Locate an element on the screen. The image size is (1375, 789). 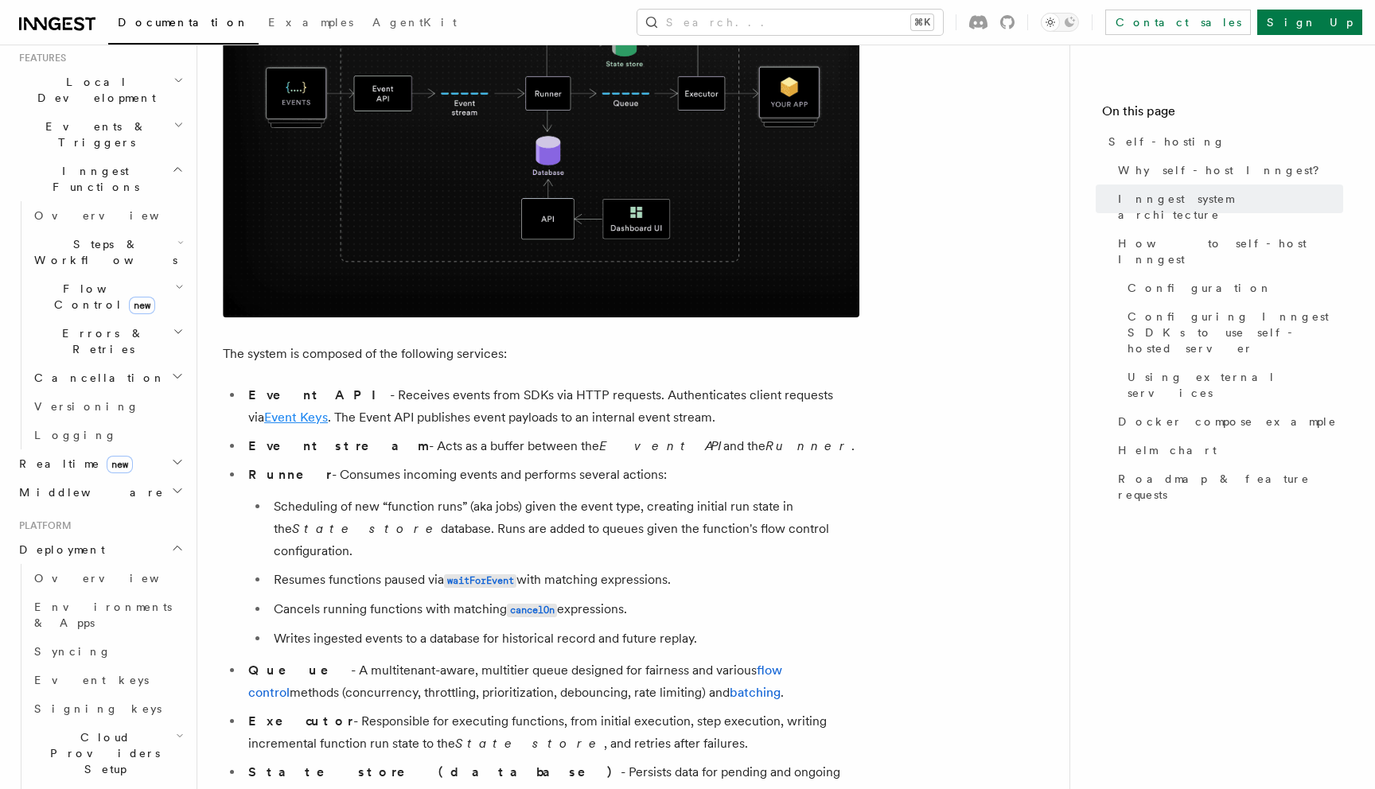
span: Cancellation is located at coordinates (96, 378).